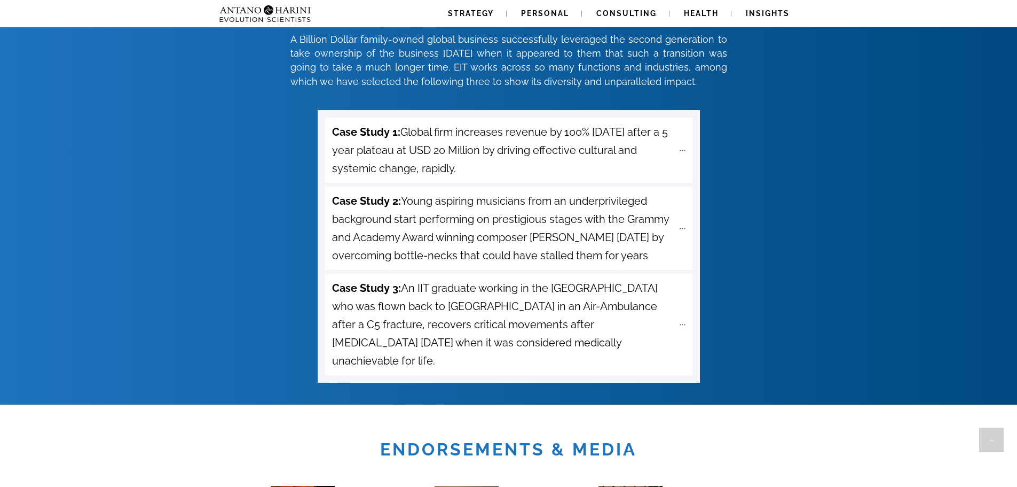 This screenshot has height=487, width=1017. Describe the element at coordinates (366, 201) in the screenshot. I see `strong: Case Study 2:` at that location.